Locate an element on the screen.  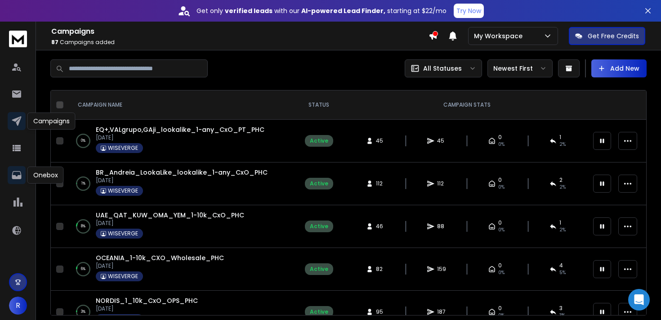
span: UAE_QAT_KUW_OMA_YEM_1-10k_CxO_PHC is located at coordinates (170, 215).